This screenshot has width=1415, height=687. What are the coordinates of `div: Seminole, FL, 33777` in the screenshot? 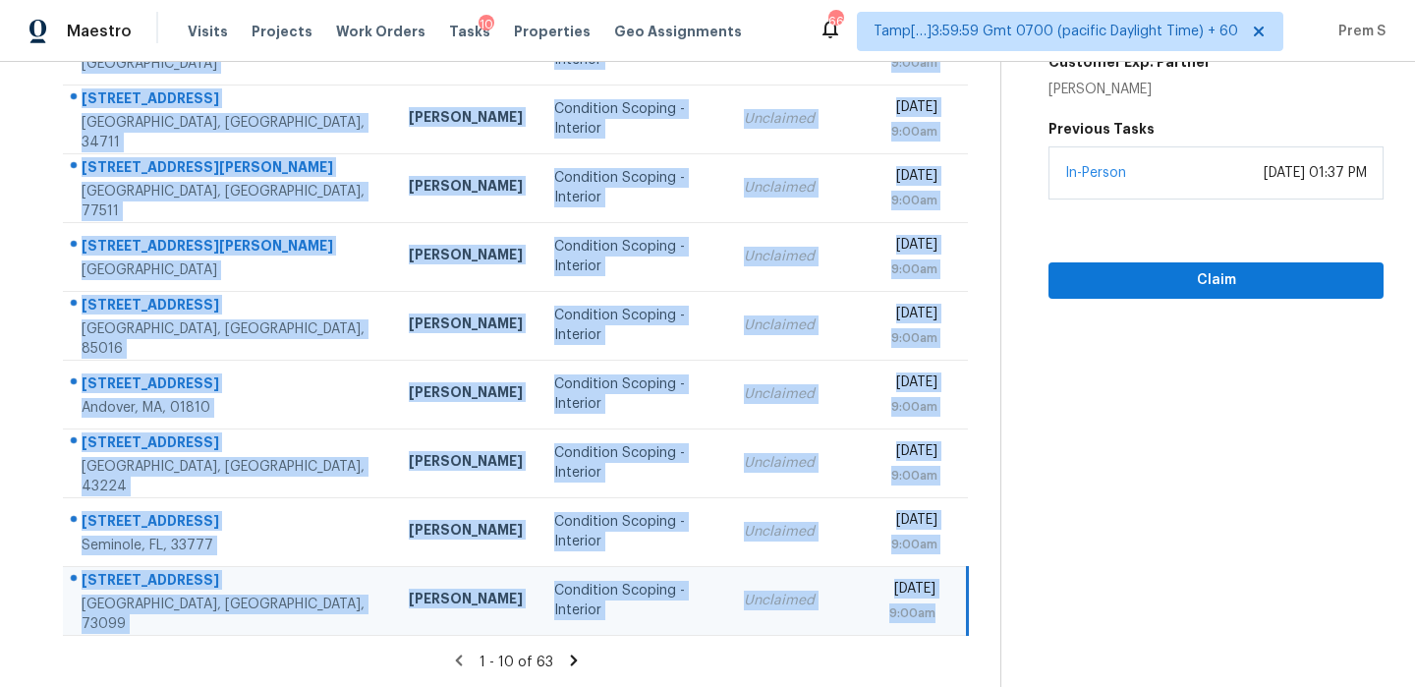 It's located at (229, 545).